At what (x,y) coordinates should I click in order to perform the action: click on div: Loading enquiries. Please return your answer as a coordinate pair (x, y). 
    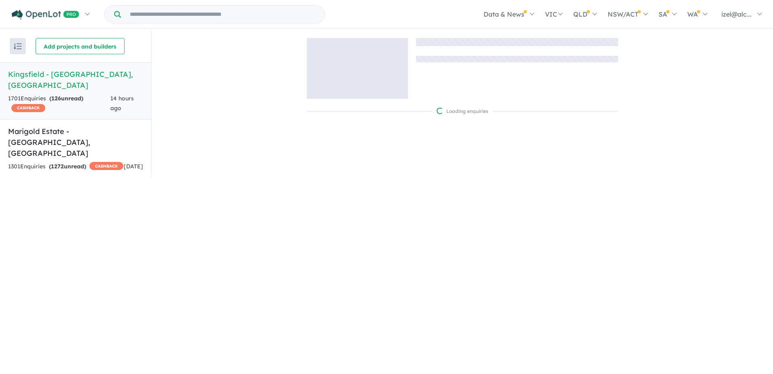
    Looking at the image, I should click on (463, 111).